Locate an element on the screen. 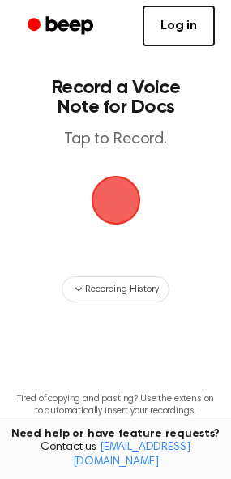 This screenshot has width=231, height=479. p: Tap to Record. is located at coordinates (115, 139).